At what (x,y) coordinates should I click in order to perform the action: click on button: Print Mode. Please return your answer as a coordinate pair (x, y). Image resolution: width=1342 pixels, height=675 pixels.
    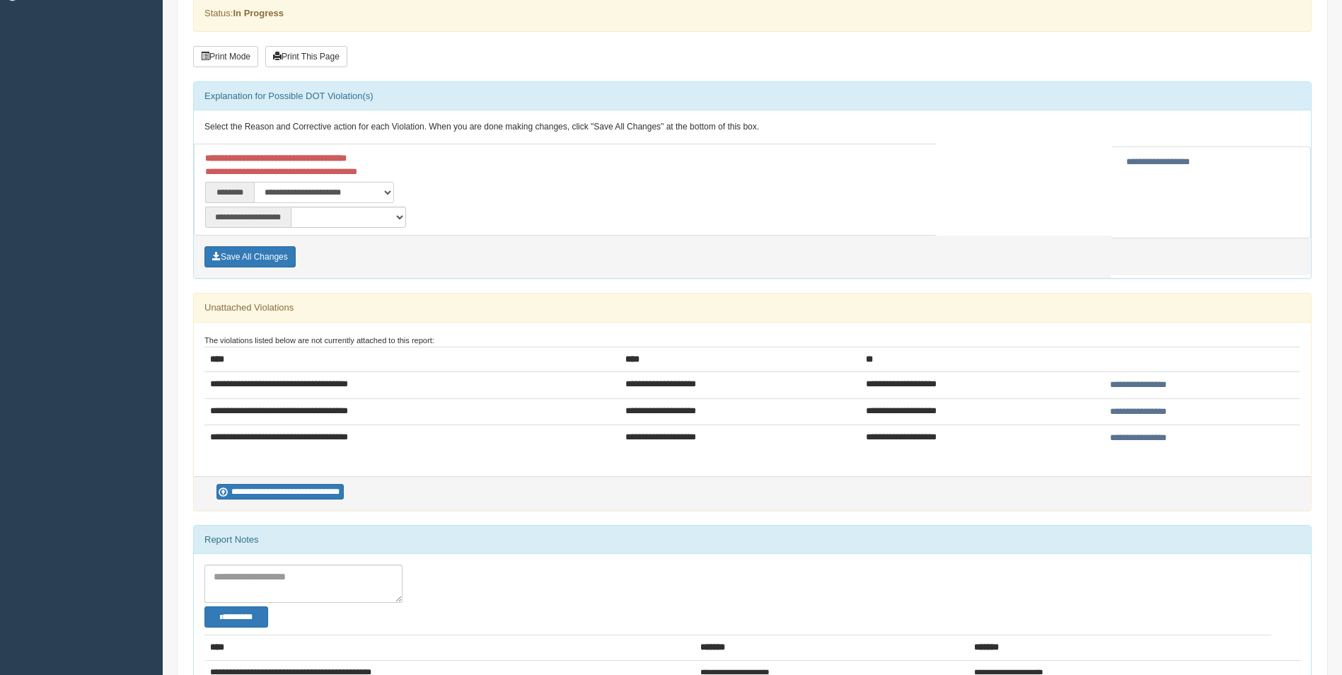
    Looking at the image, I should click on (226, 57).